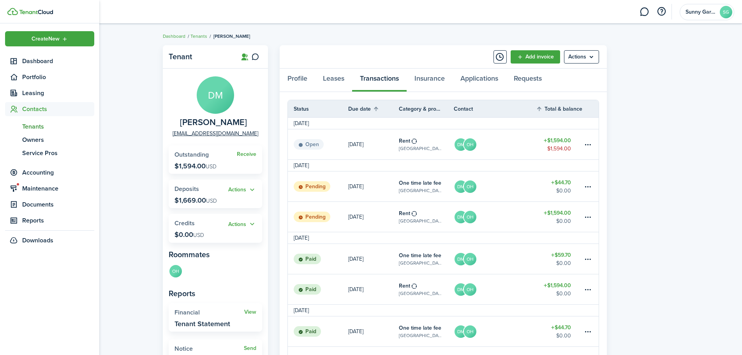 The width and height of the screenshot is (742, 355). What do you see at coordinates (58, 109) in the screenshot?
I see `span: Contacts` at bounding box center [58, 109].